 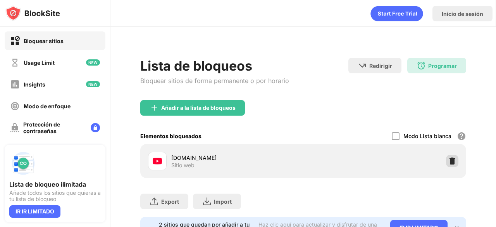 I want to click on img: insights-off.svg, so click(x=15, y=84).